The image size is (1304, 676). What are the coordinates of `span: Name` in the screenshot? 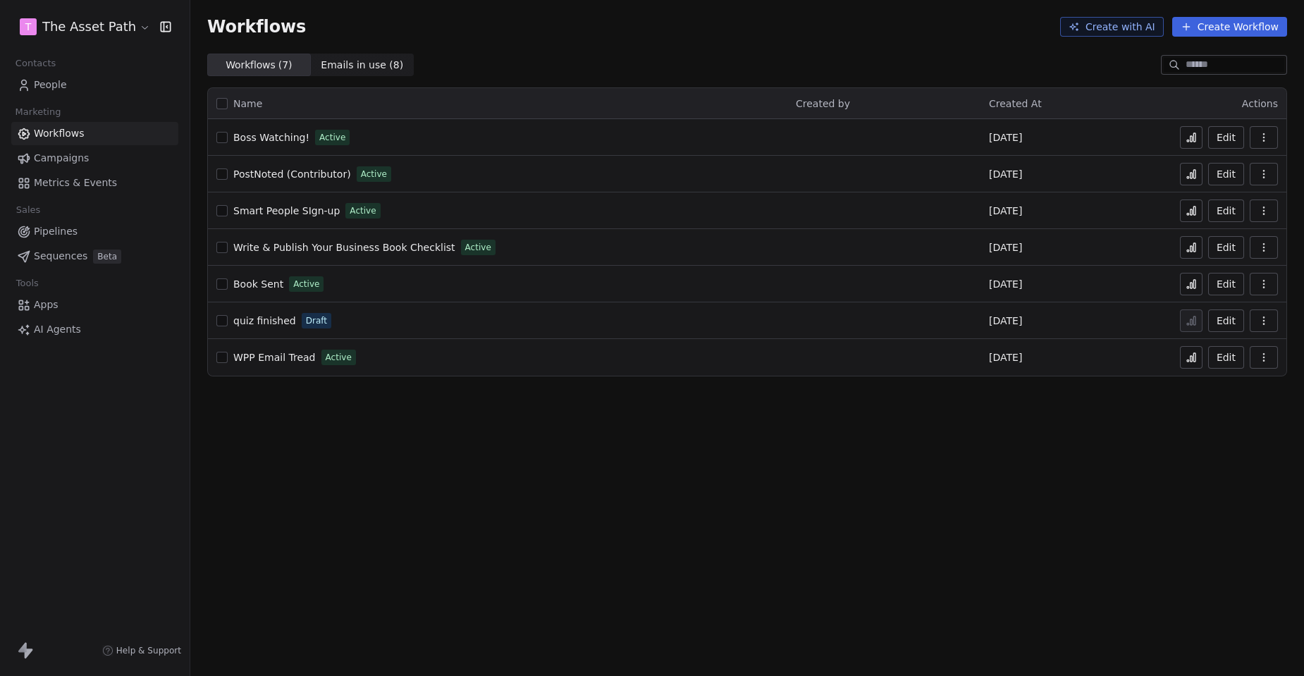 It's located at (247, 104).